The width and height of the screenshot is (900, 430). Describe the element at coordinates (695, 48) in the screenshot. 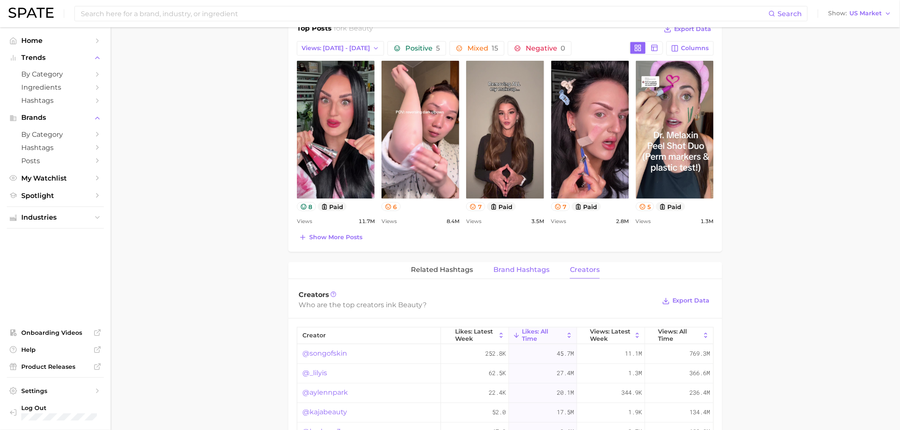

I see `span: Columns` at that location.